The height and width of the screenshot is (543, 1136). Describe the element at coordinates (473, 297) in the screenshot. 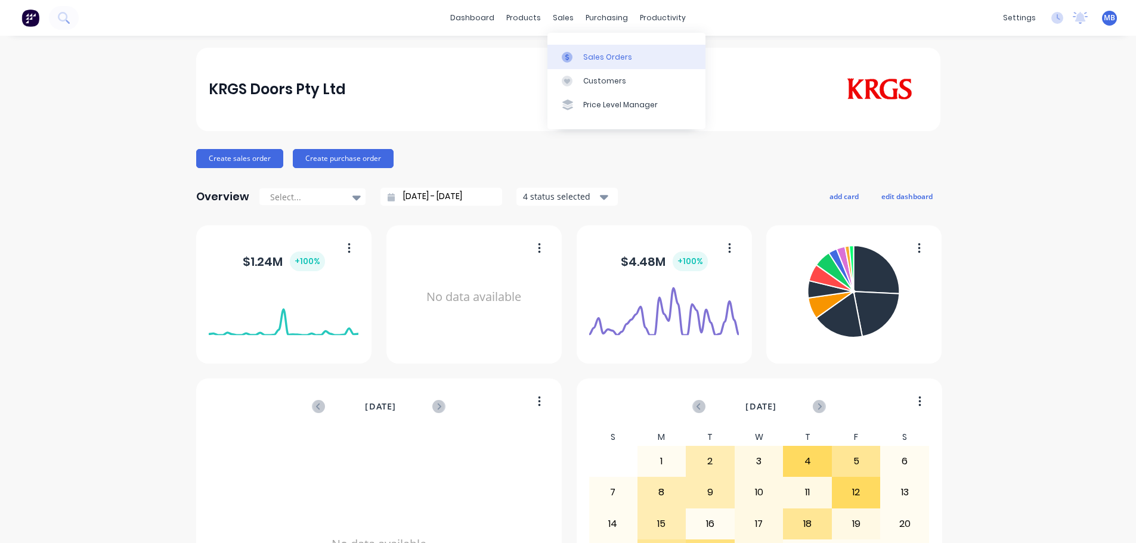

I see `div: No data available` at that location.